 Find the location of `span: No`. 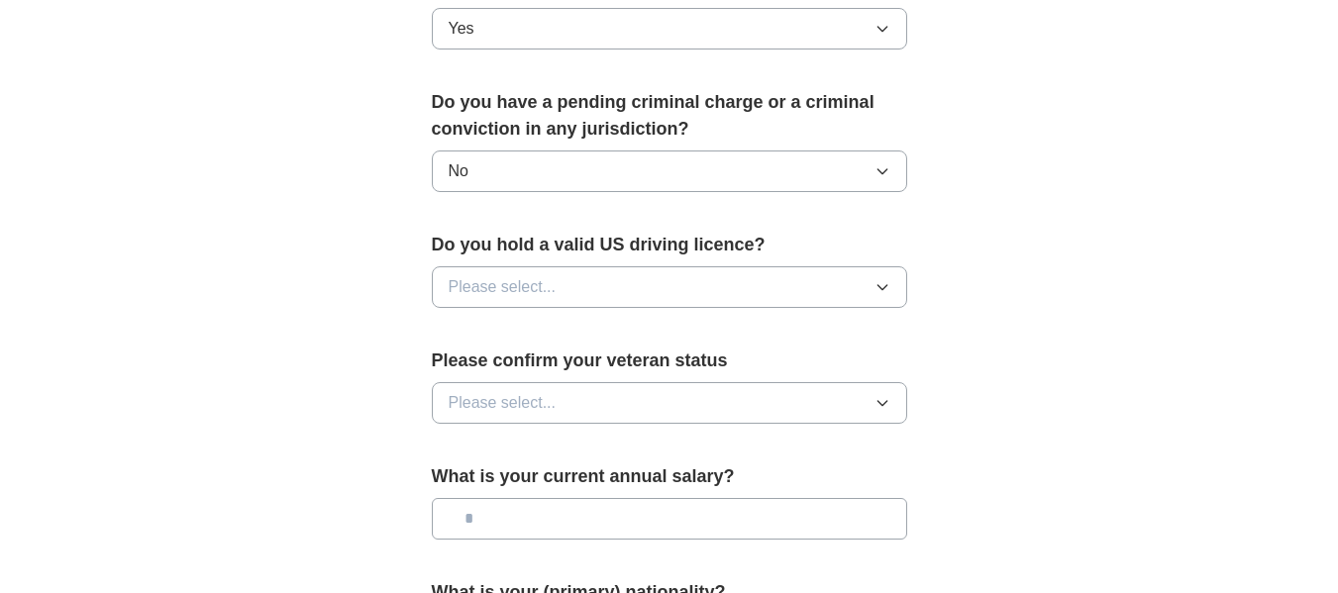

span: No is located at coordinates (459, 171).